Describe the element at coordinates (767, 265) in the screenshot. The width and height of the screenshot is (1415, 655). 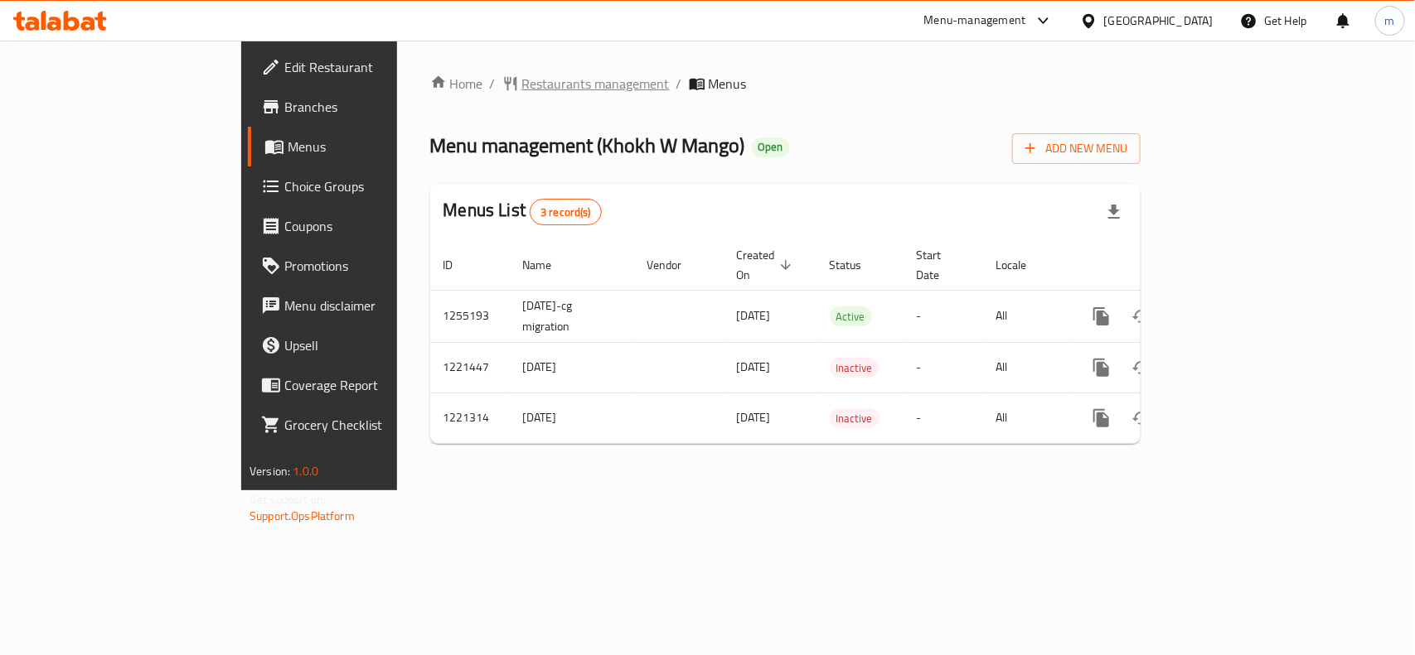
I see `span: Created On` at that location.